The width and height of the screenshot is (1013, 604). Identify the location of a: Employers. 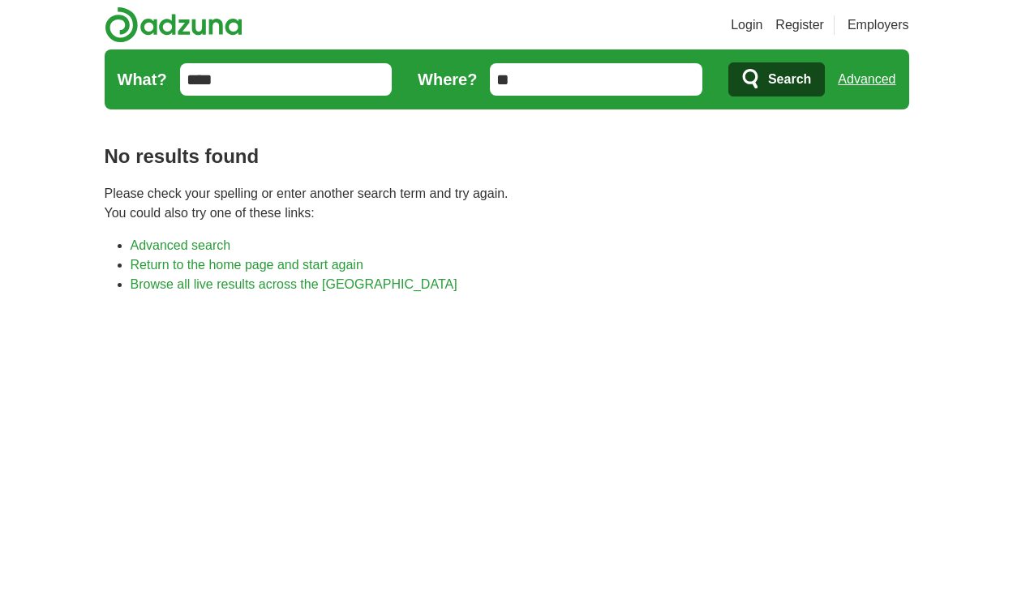
(879, 25).